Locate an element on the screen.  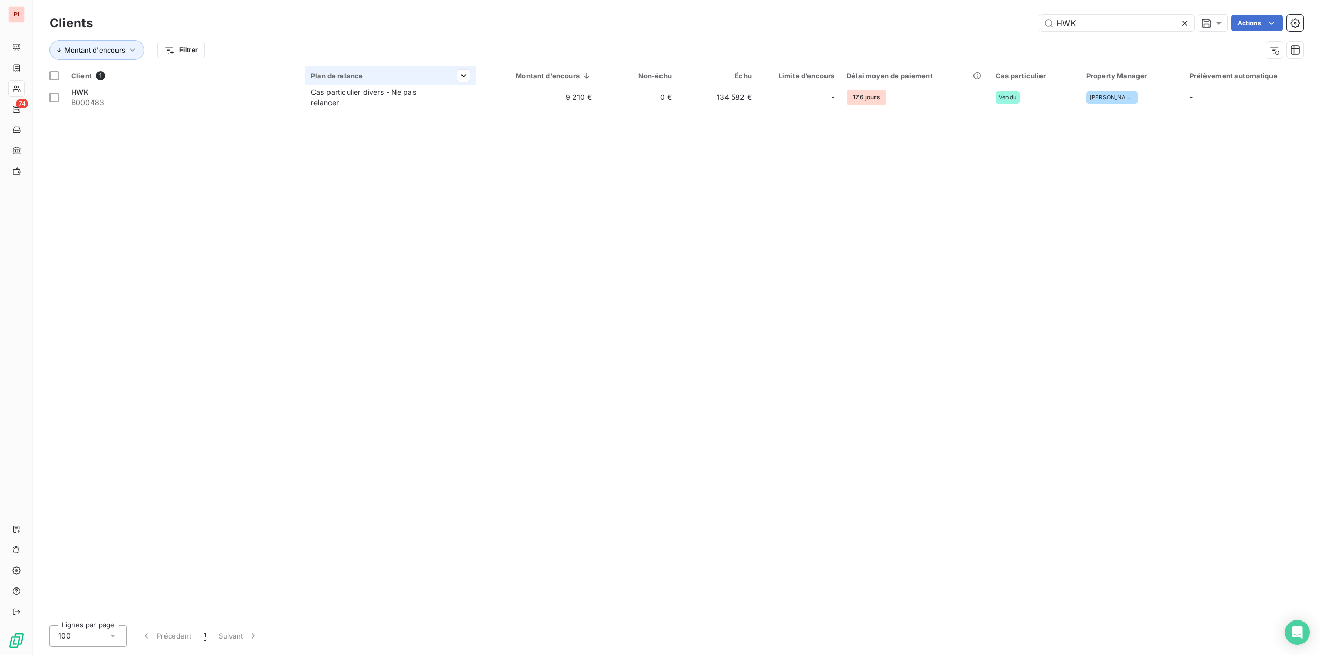
div: Property Manager is located at coordinates (1132, 76).